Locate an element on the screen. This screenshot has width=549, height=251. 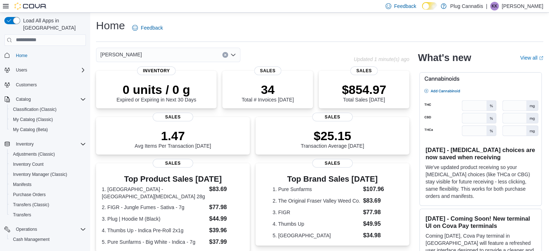
a: Adjustments (Classic) is located at coordinates (34, 154).